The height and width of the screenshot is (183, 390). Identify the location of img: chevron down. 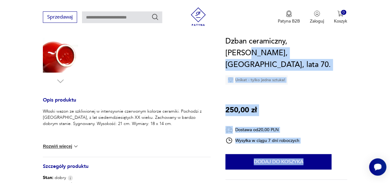
(76, 146).